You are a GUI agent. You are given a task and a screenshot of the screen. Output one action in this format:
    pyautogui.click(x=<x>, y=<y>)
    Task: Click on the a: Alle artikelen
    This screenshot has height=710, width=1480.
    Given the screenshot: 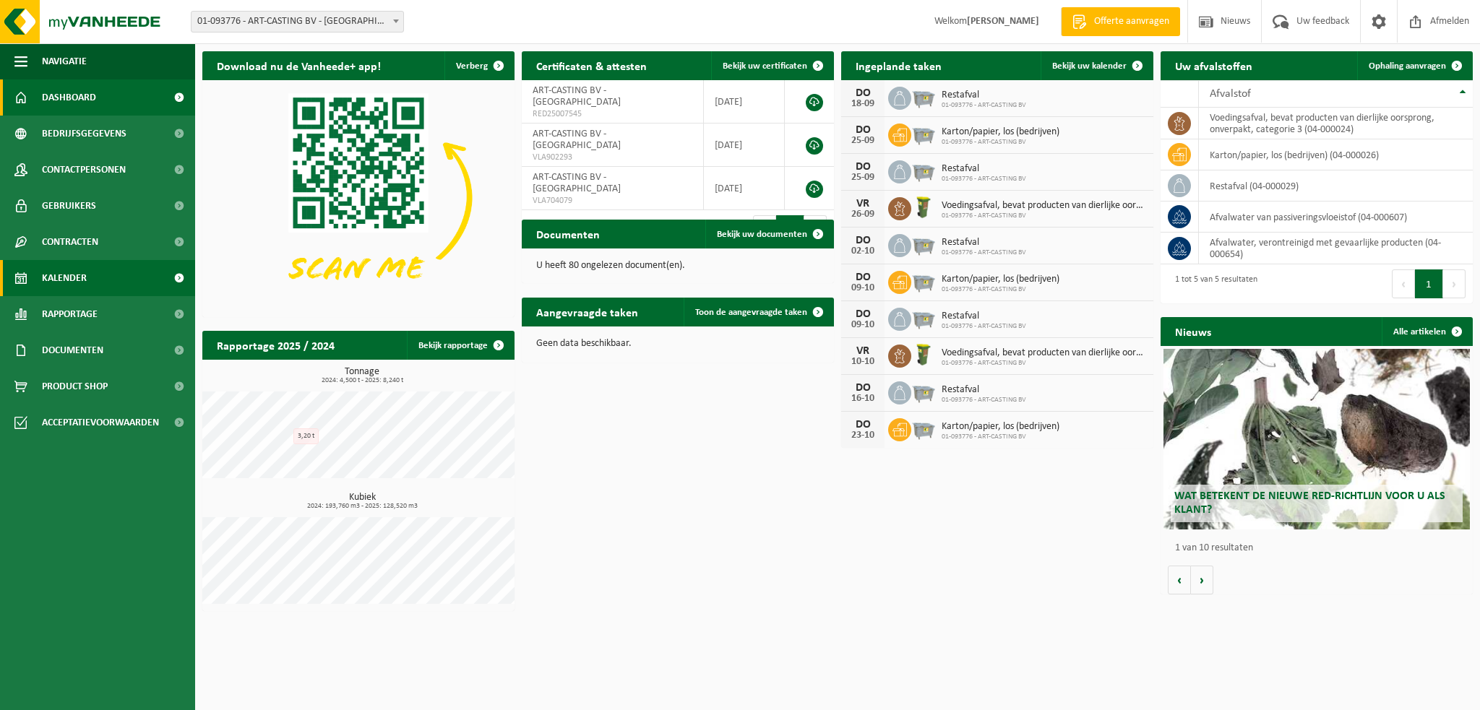 What is the action you would take?
    pyautogui.click(x=1426, y=332)
    